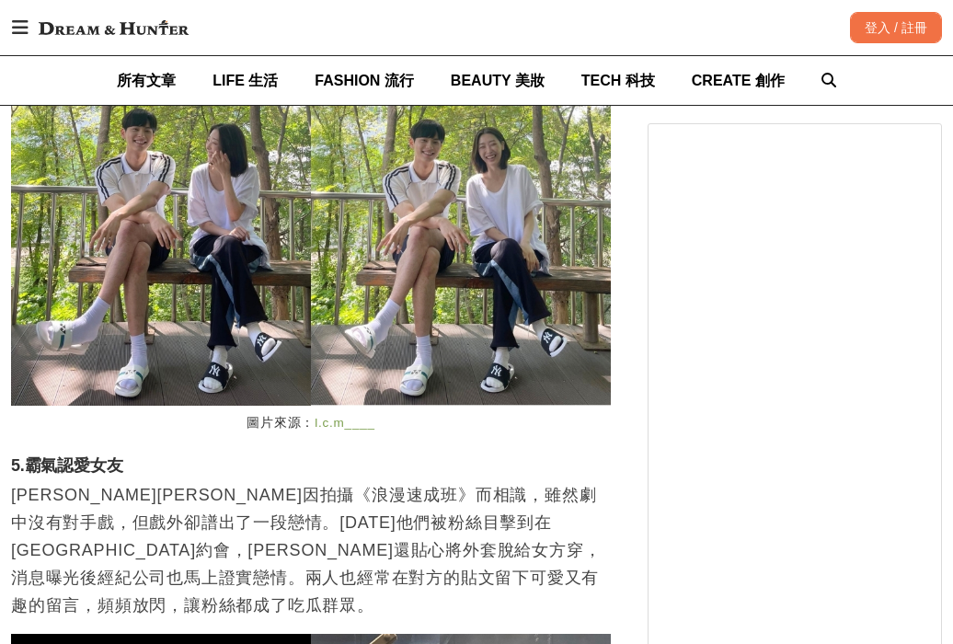 This screenshot has width=953, height=644. What do you see at coordinates (618, 80) in the screenshot?
I see `a: TECH 科技` at bounding box center [618, 80].